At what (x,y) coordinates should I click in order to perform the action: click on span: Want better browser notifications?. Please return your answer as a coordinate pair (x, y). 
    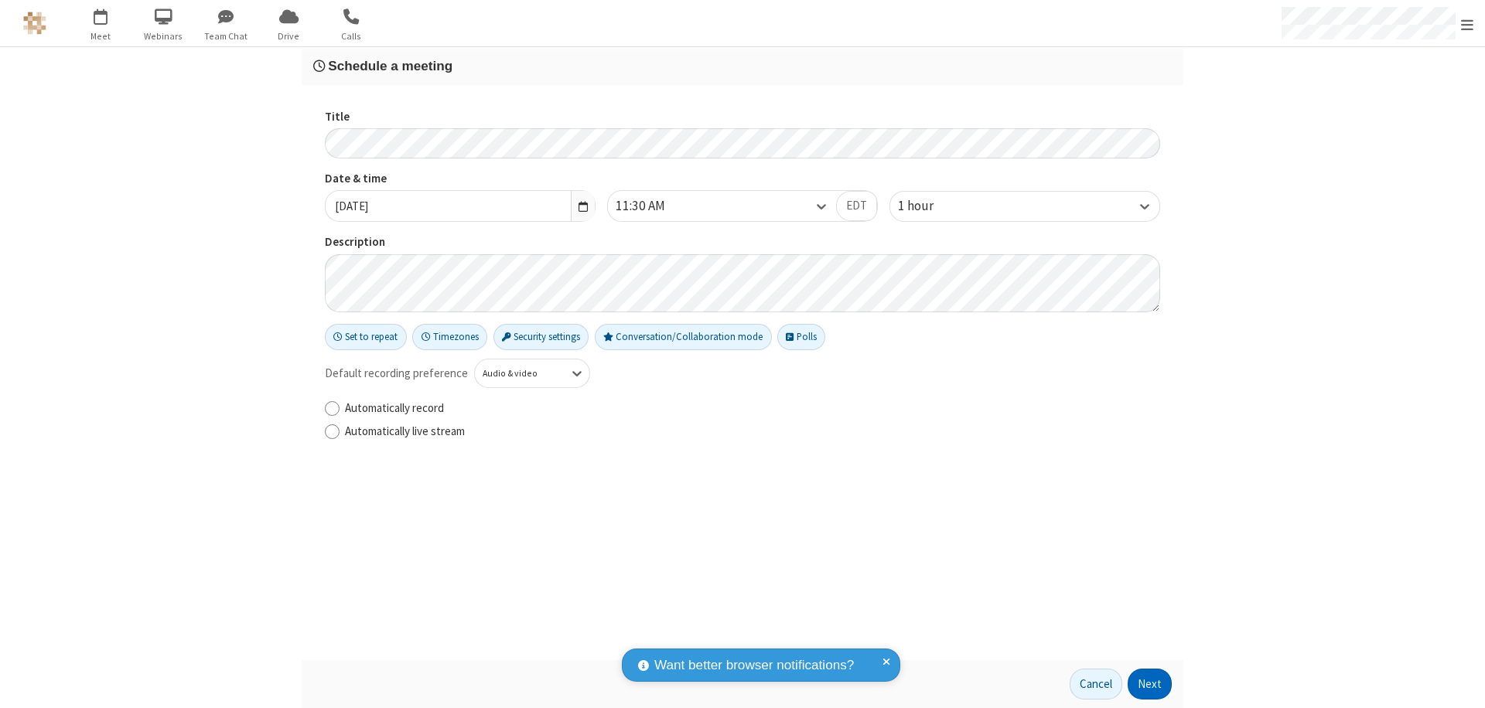
    Looking at the image, I should click on (754, 666).